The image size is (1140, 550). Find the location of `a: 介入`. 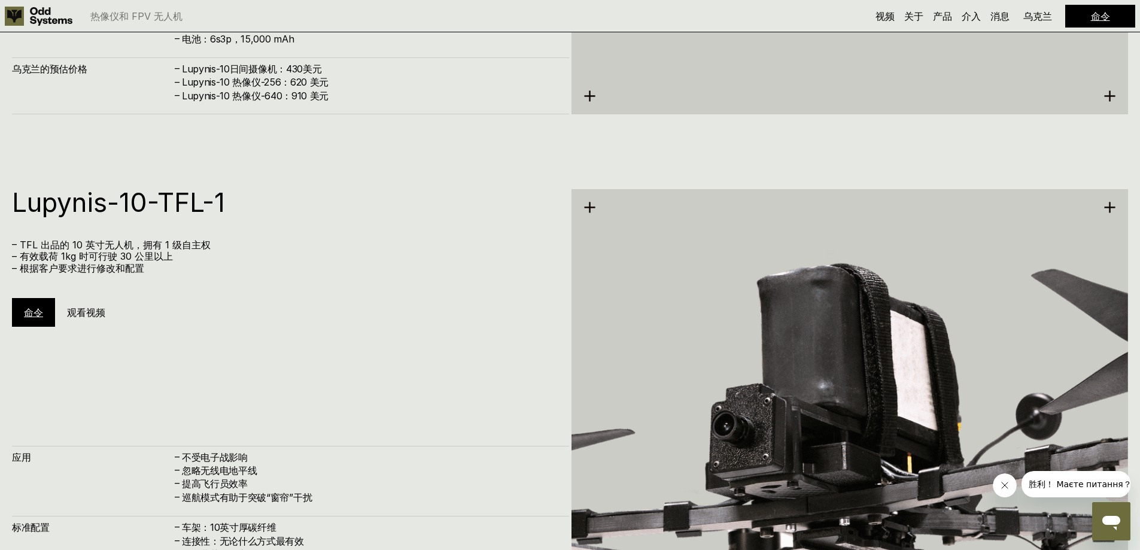

a: 介入 is located at coordinates (971, 16).